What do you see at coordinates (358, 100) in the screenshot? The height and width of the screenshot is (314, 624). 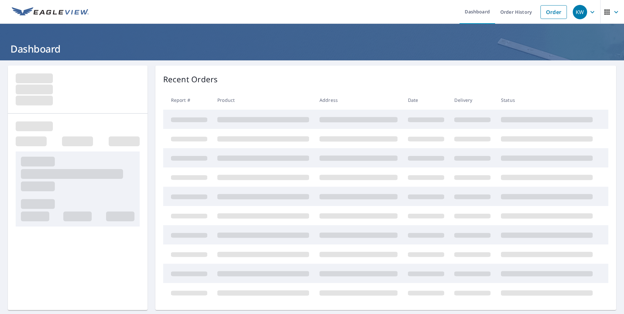 I see `th: Address` at bounding box center [358, 100].